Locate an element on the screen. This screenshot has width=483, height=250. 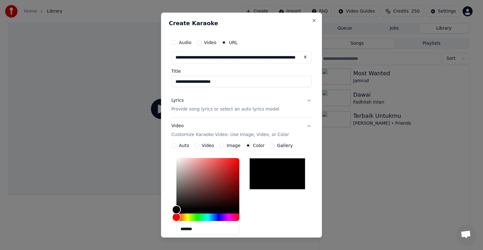
label: Color is located at coordinates (259, 145).